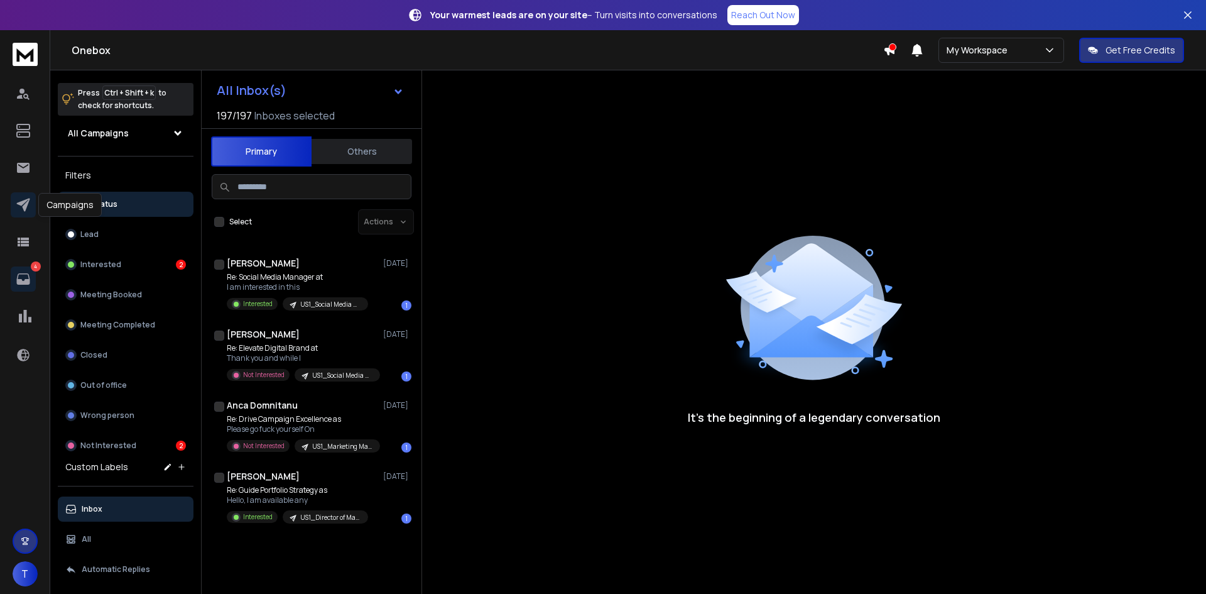 This screenshot has width=1206, height=594. Describe the element at coordinates (117, 325) in the screenshot. I see `p: Meeting Completed` at that location.